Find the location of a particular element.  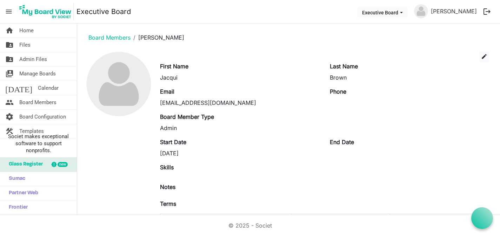

div: Admin is located at coordinates (240, 128).